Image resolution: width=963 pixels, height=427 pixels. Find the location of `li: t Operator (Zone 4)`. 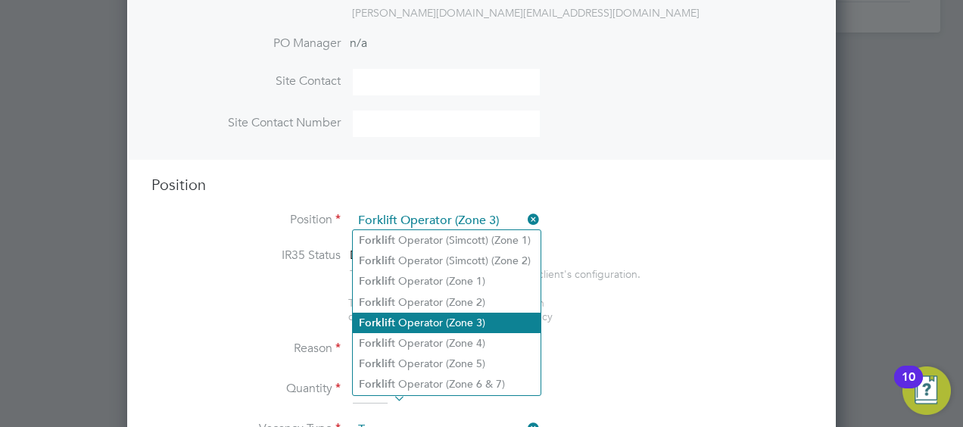

li: t Operator (Zone 4) is located at coordinates (447, 343).